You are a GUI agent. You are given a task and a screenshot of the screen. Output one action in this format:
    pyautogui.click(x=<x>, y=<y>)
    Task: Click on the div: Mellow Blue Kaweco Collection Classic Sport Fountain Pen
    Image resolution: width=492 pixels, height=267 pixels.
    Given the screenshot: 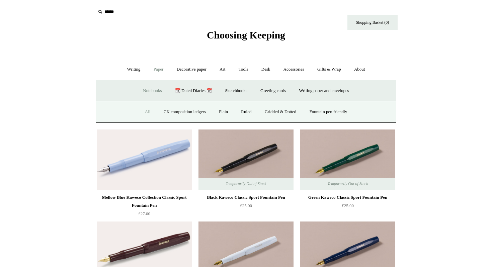 What is the action you would take?
    pyautogui.click(x=144, y=201)
    